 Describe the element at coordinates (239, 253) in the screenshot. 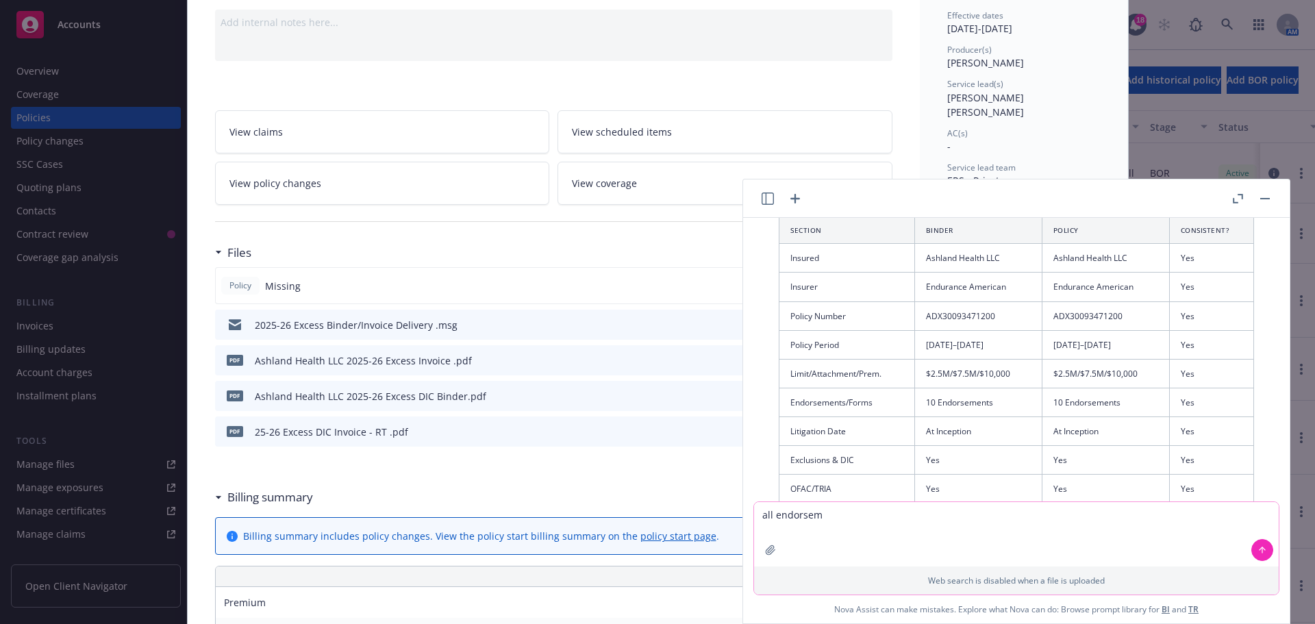

I see `h3: Files` at that location.